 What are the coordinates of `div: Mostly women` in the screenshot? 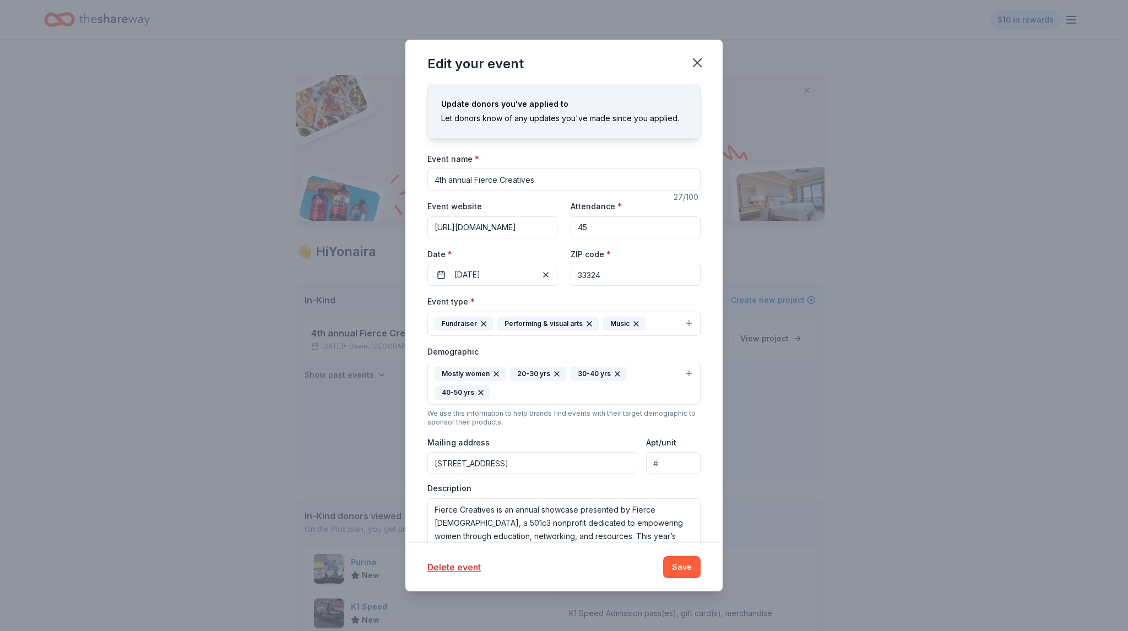 It's located at (470, 374).